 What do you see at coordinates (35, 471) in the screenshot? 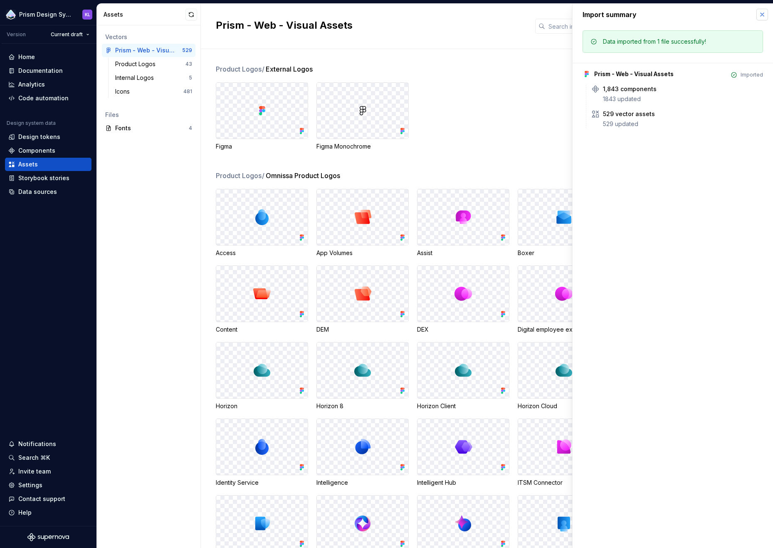
I see `div: Invite team` at bounding box center [35, 471].